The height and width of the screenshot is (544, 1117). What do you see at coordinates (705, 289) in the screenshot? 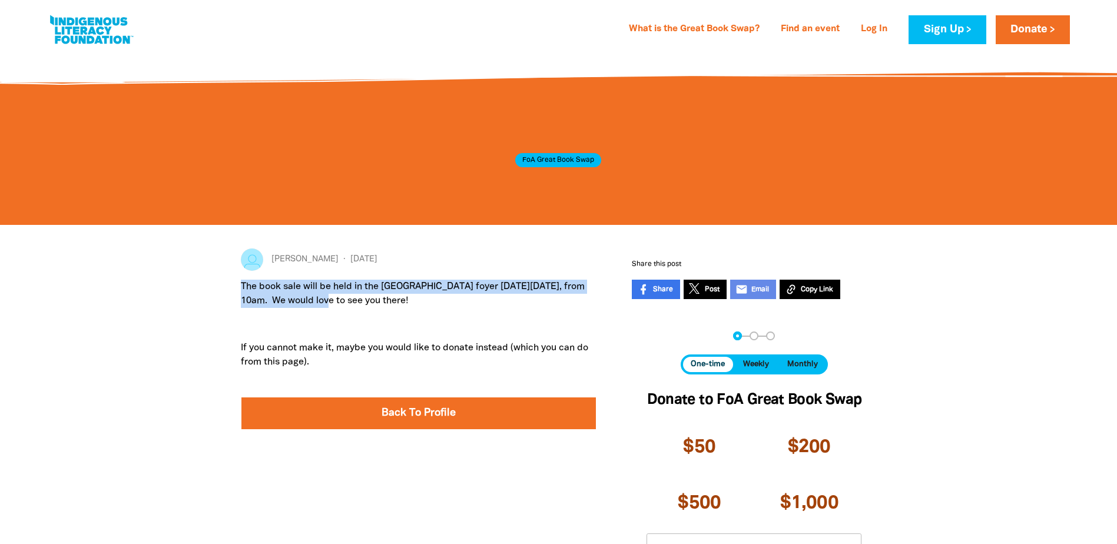
I see `a: Post` at bounding box center [705, 289].